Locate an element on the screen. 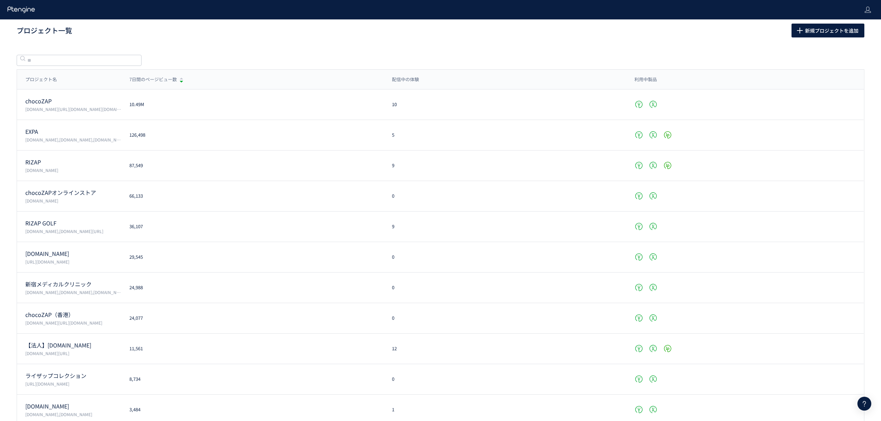 The height and width of the screenshot is (421, 881). p: www.rizap.jp/lp/corp/healthseminar/ is located at coordinates (73, 353).